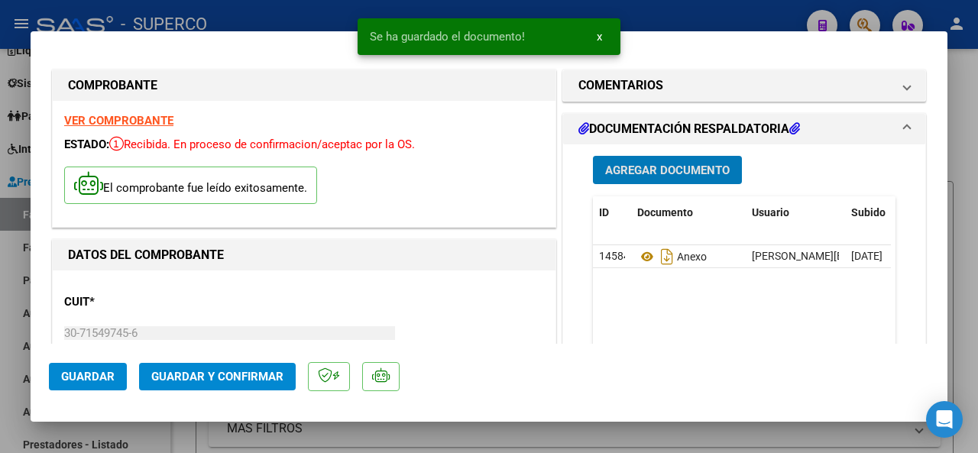 The width and height of the screenshot is (978, 453). What do you see at coordinates (599, 37) in the screenshot?
I see `span: x` at bounding box center [599, 37].